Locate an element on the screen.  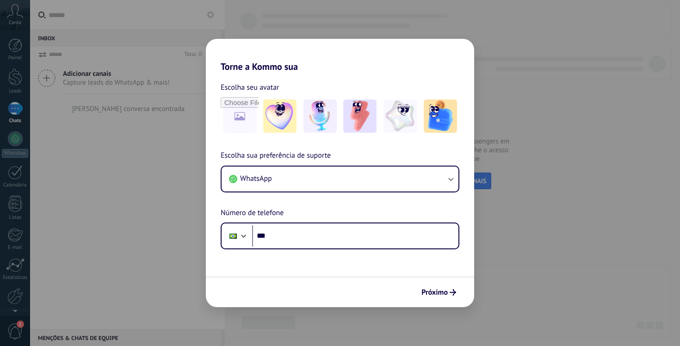
span: Número de telefone is located at coordinates (252, 213).